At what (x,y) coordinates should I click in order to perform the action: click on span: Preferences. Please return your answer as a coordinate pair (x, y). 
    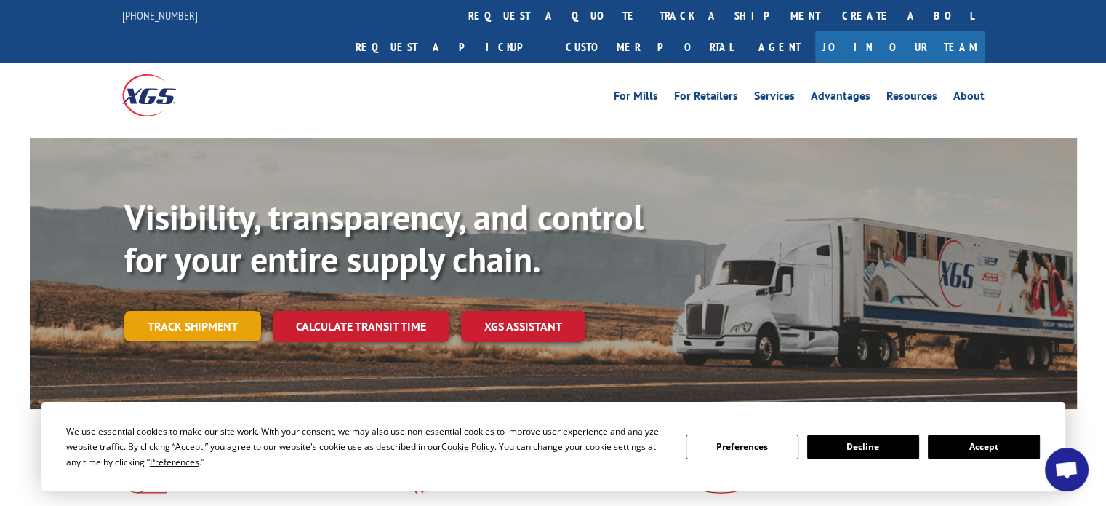
    Looking at the image, I should click on (175, 461).